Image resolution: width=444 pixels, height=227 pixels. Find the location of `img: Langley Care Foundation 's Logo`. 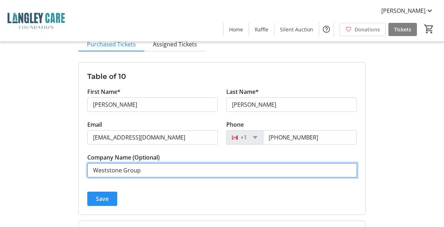

img: Langley Care Foundation 's Logo is located at coordinates (36, 21).